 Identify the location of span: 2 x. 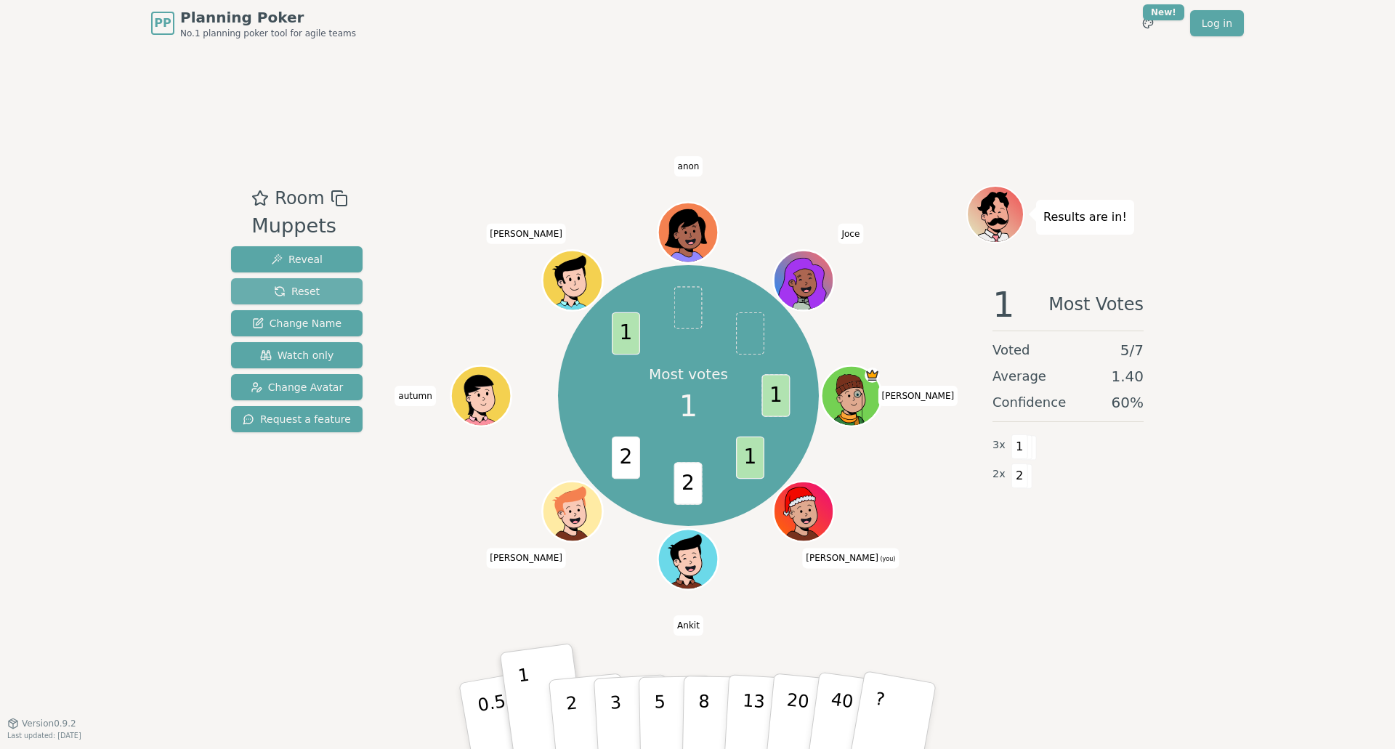
(999, 474).